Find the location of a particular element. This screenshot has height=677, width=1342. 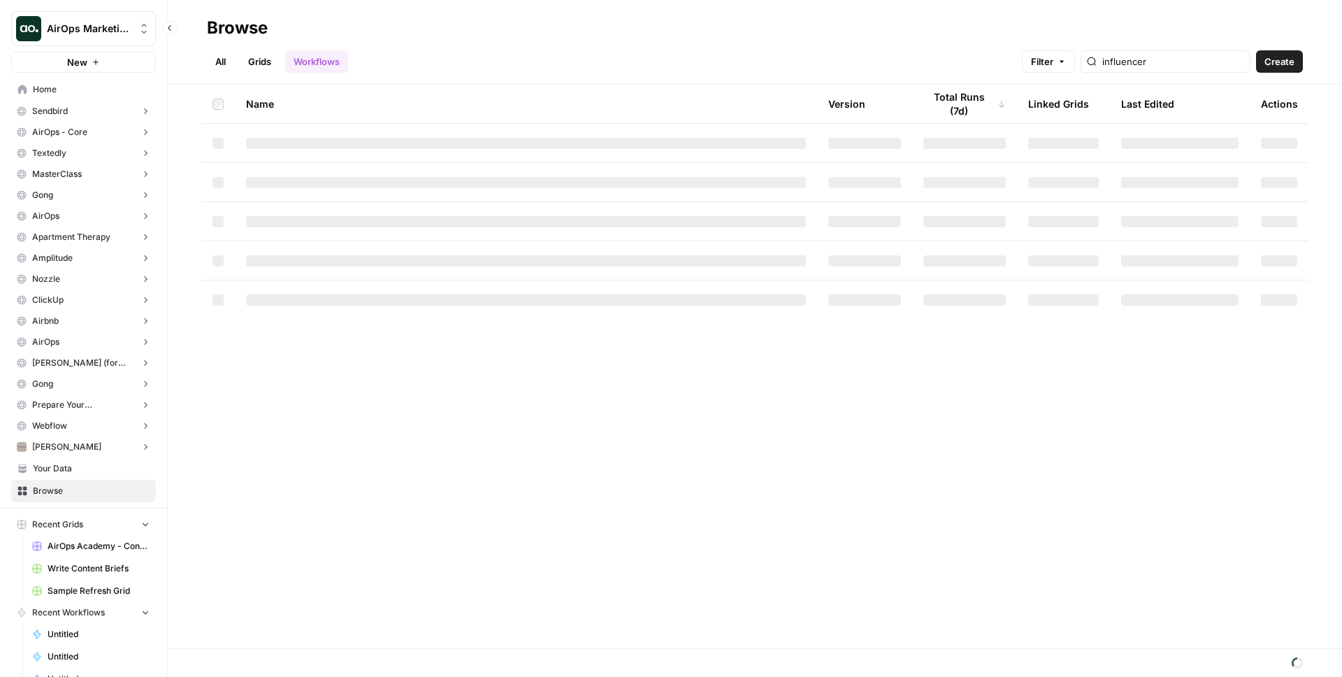

button: Apartment Therapy is located at coordinates (83, 237).